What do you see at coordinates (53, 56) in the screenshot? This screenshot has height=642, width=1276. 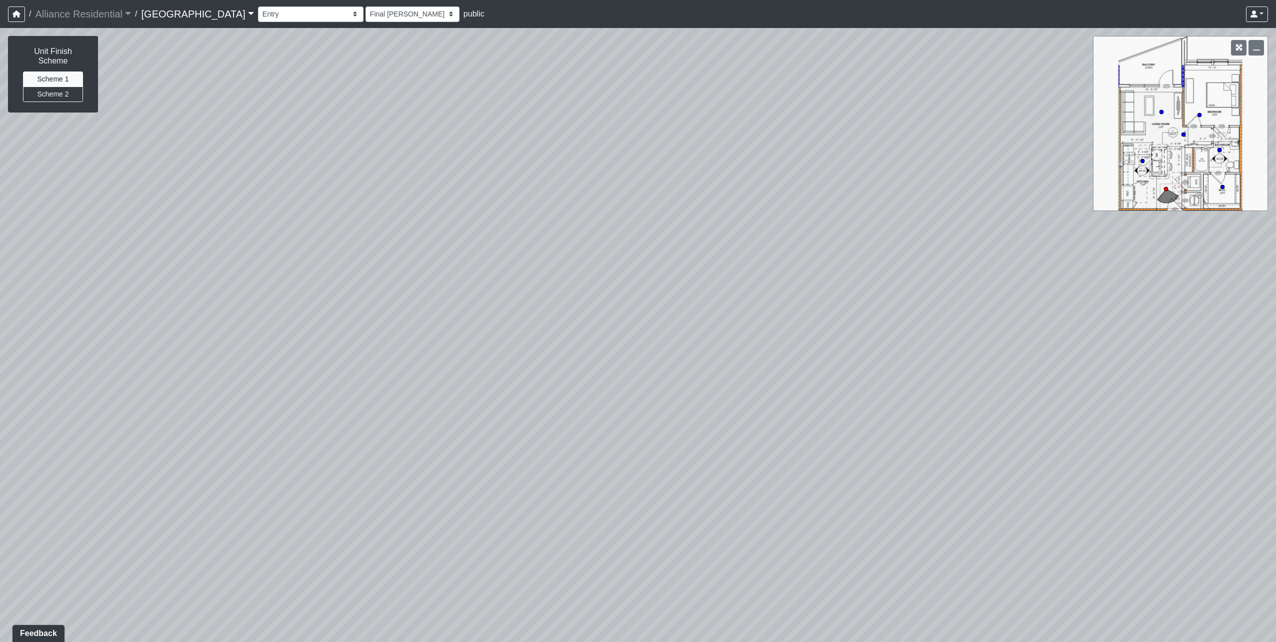 I see `h6: Unit Finish Scheme` at bounding box center [53, 56].